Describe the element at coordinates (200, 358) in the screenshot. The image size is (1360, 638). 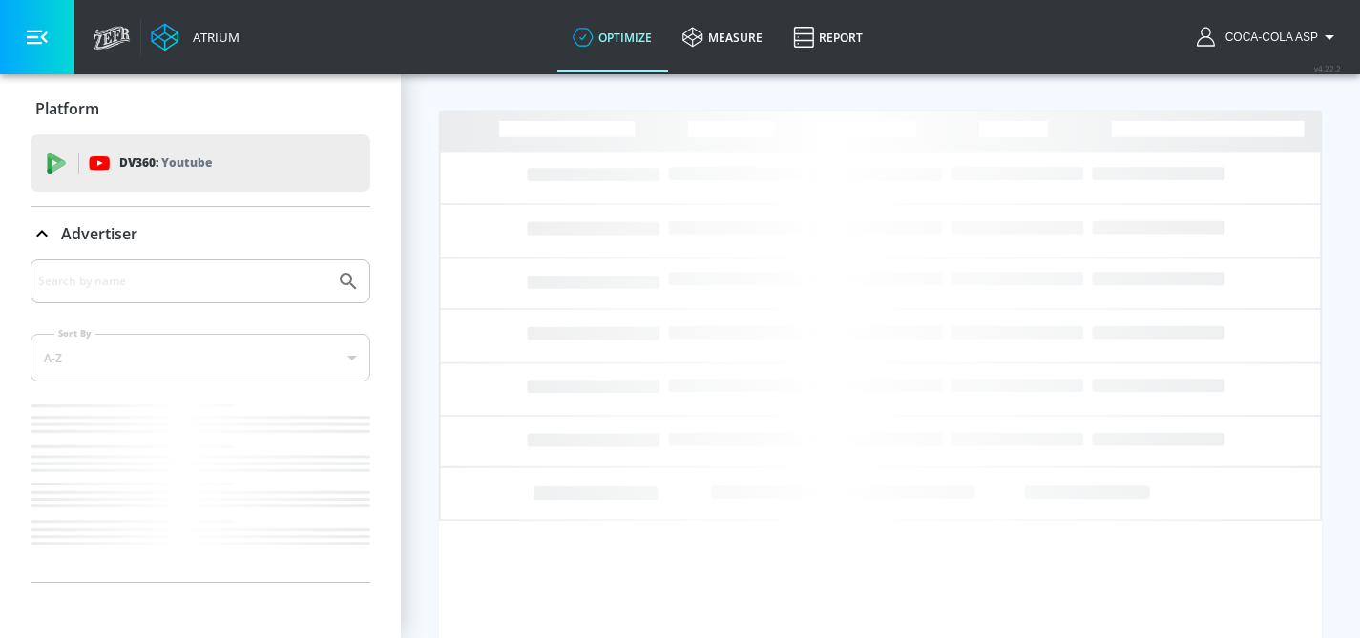
I see `div: A-Z` at that location.